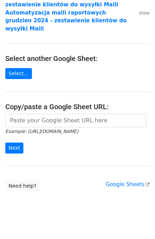 Image resolution: width=155 pixels, height=239 pixels. I want to click on a: Select..., so click(18, 73).